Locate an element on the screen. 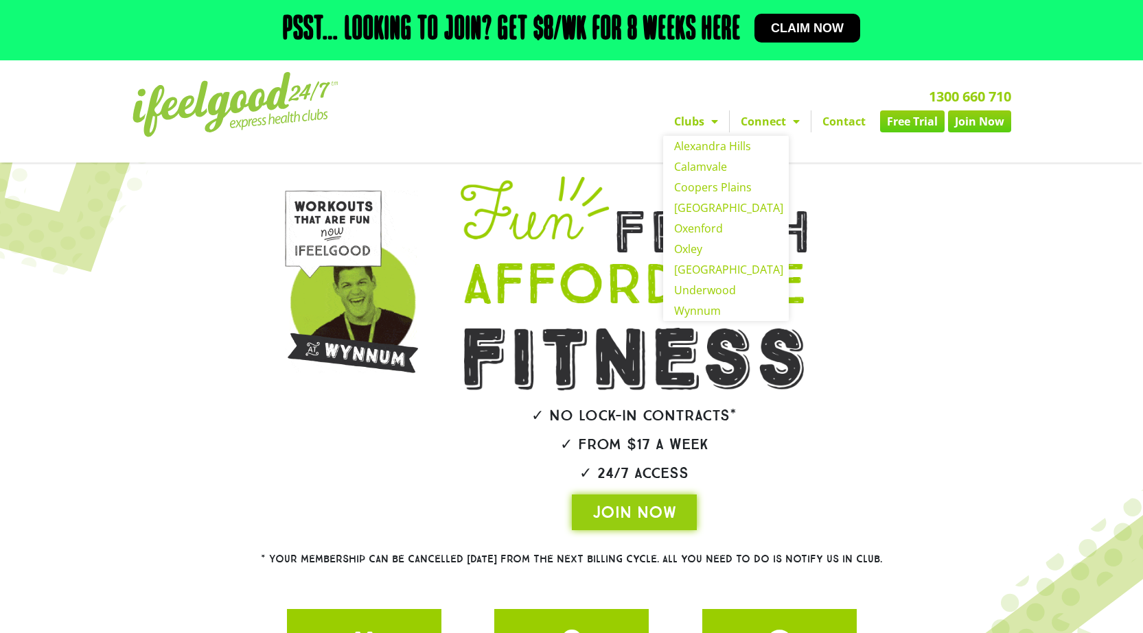 This screenshot has width=1143, height=633. a: JOIN NOW is located at coordinates (634, 513).